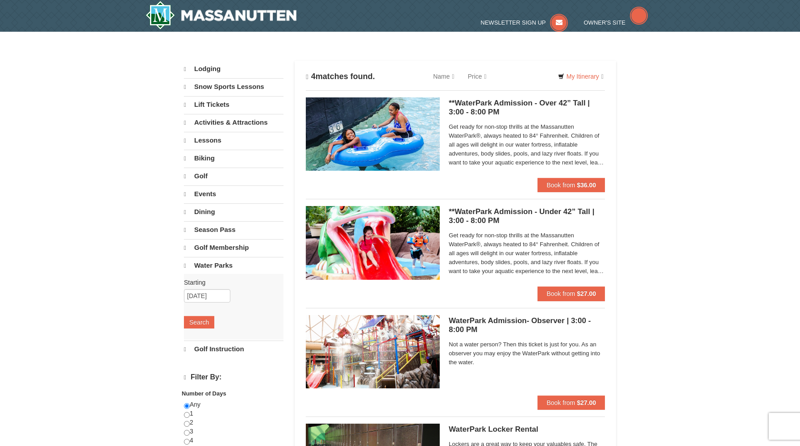  Describe the element at coordinates (221, 15) in the screenshot. I see `img: Massanutten Resort Logo` at that location.